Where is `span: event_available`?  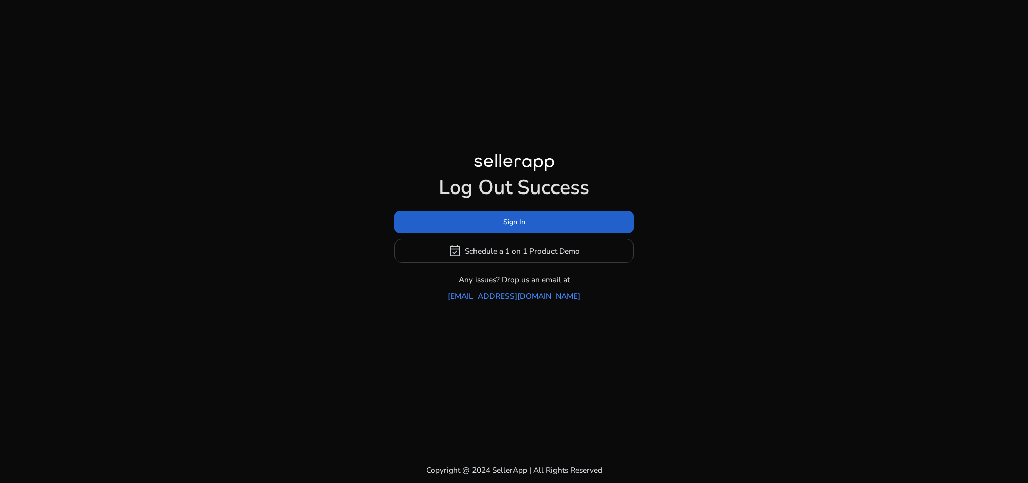
span: event_available is located at coordinates (455, 251).